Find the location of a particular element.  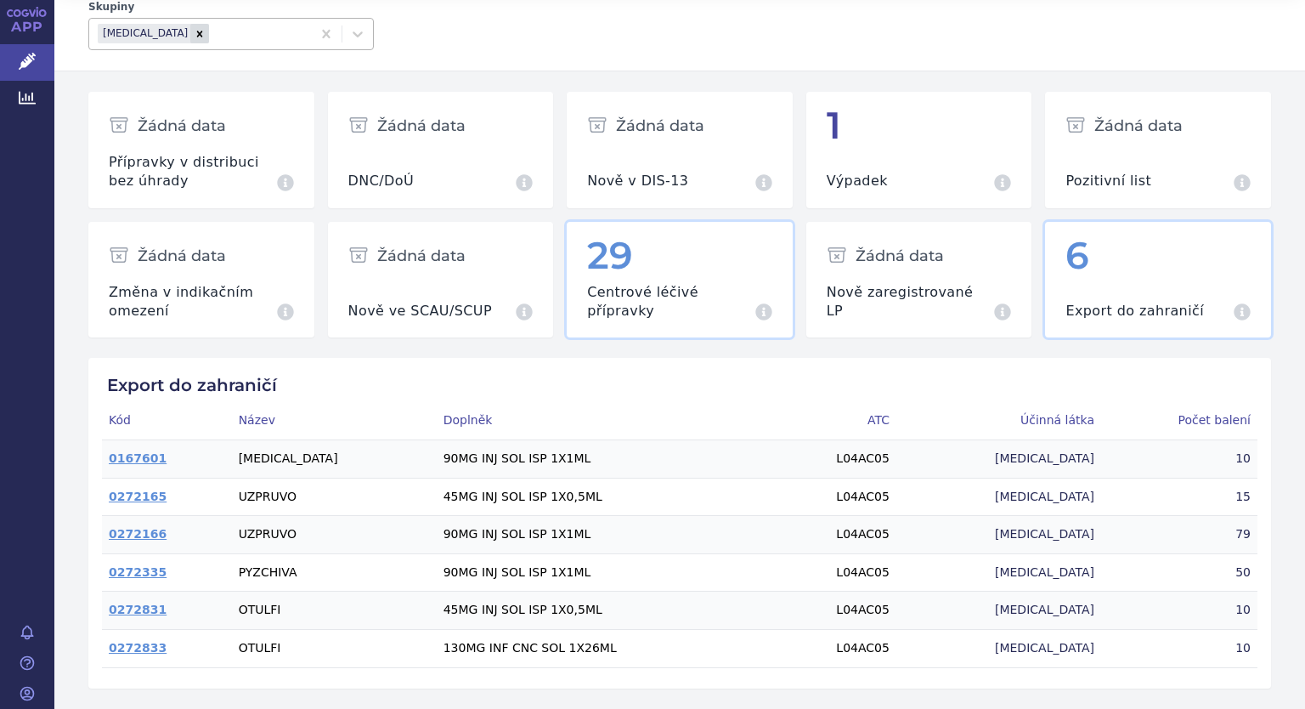

td: PYZCHIVA is located at coordinates (334, 572).